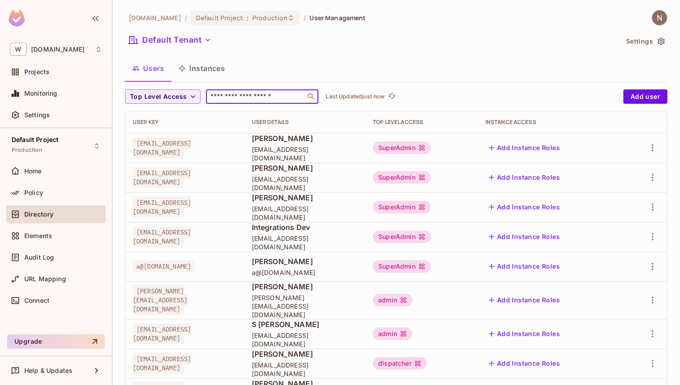 The height and width of the screenshot is (385, 680). What do you see at coordinates (37, 115) in the screenshot?
I see `span: Settings` at bounding box center [37, 115].